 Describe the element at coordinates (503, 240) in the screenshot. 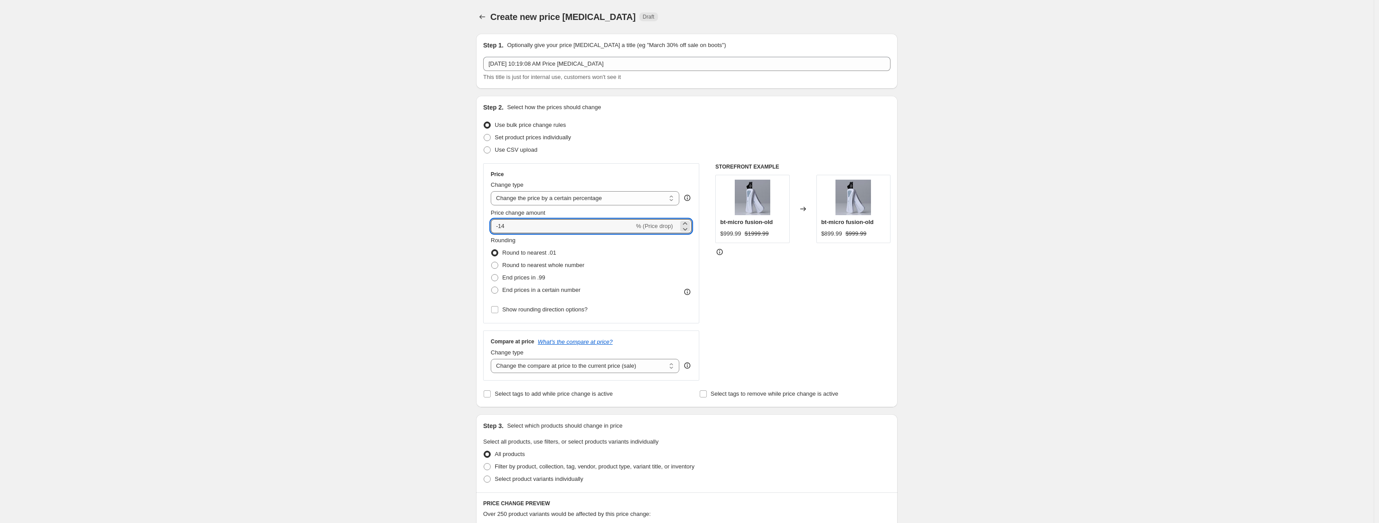

I see `span: Rounding` at that location.